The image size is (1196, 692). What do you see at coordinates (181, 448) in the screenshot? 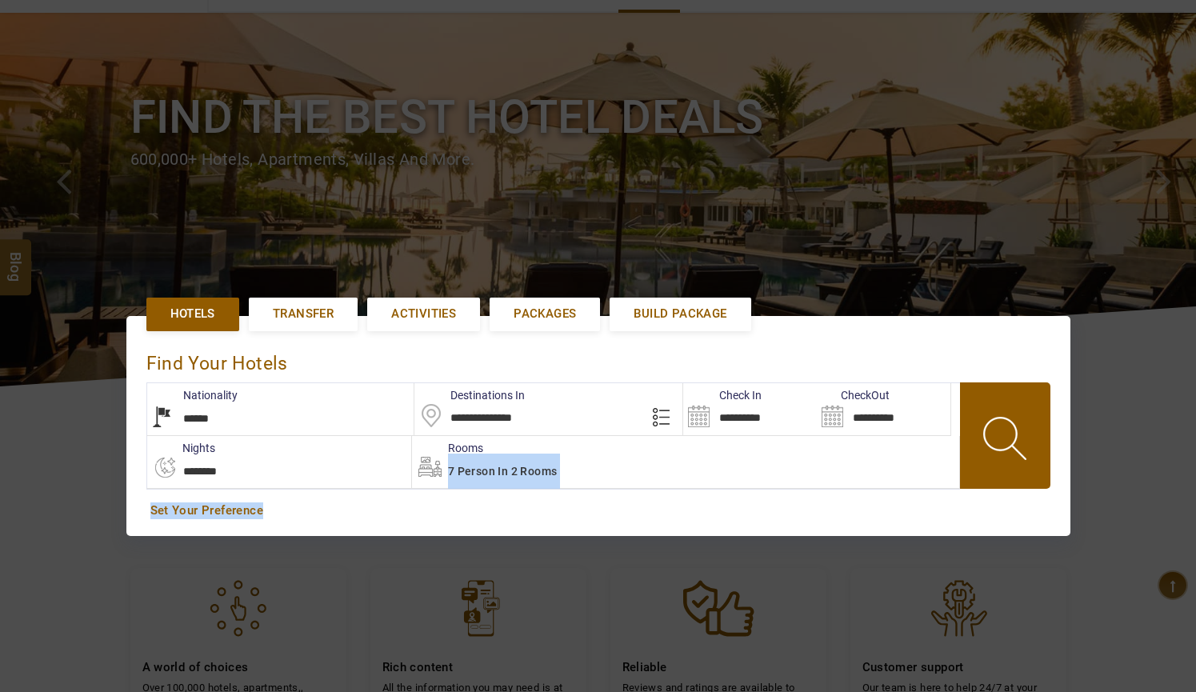
I see `label: nights` at bounding box center [181, 448].